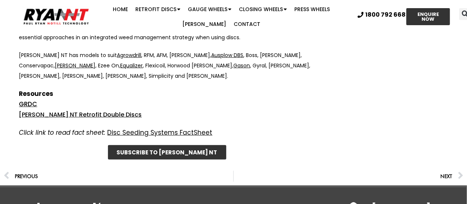 This screenshot has width=467, height=204. What do you see at coordinates (312, 9) in the screenshot?
I see `a: Press Wheels` at bounding box center [312, 9].